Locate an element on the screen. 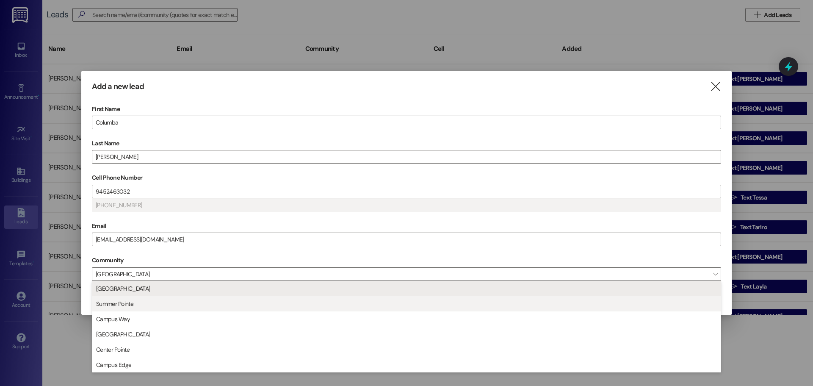  label: Last Name is located at coordinates (406, 143).